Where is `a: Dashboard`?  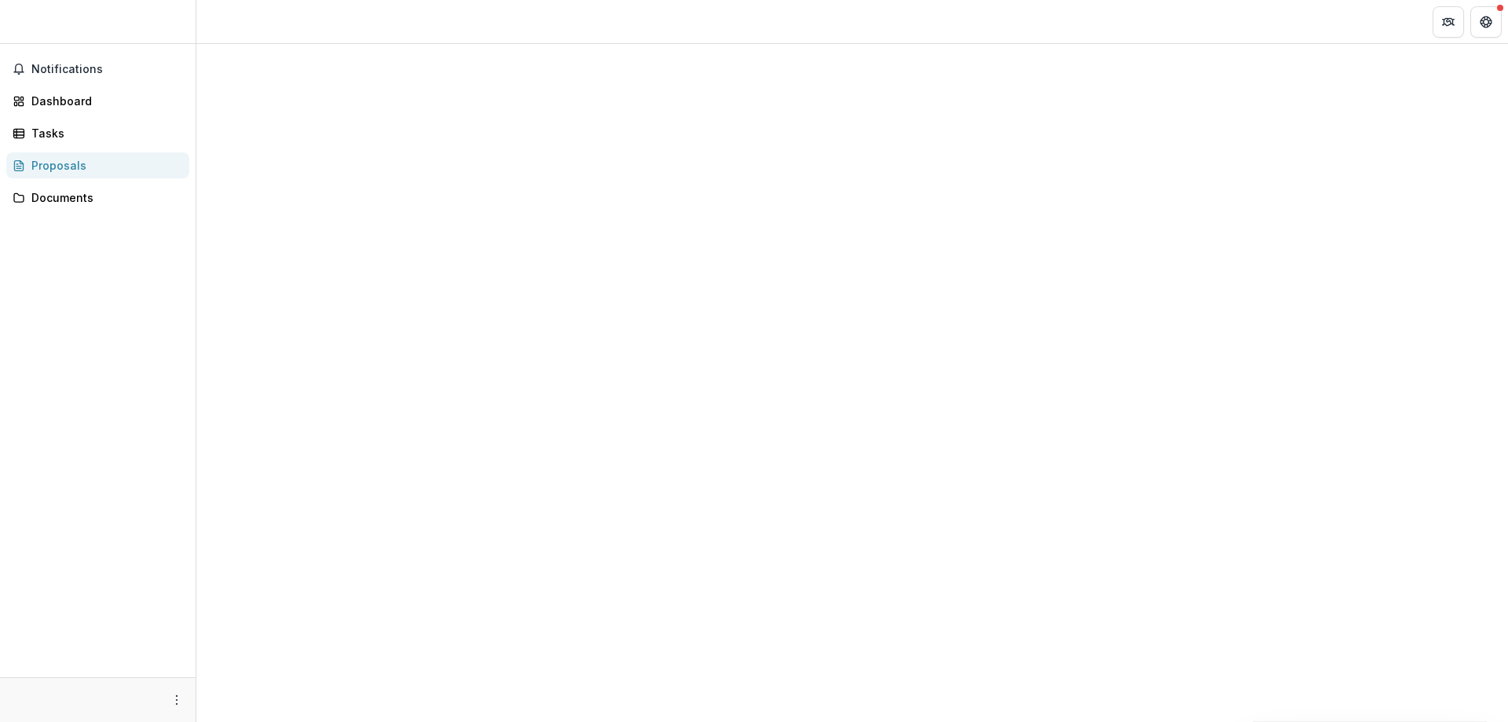
a: Dashboard is located at coordinates (97, 101).